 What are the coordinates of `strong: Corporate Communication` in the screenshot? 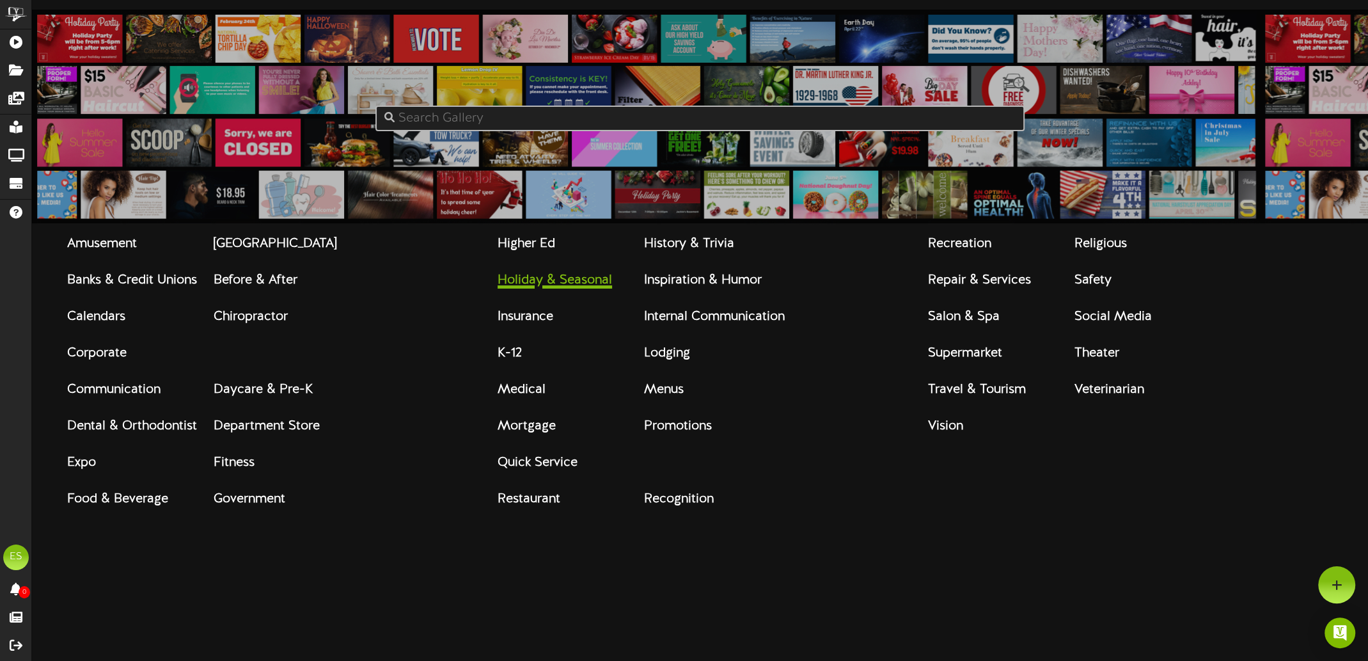 It's located at (114, 371).